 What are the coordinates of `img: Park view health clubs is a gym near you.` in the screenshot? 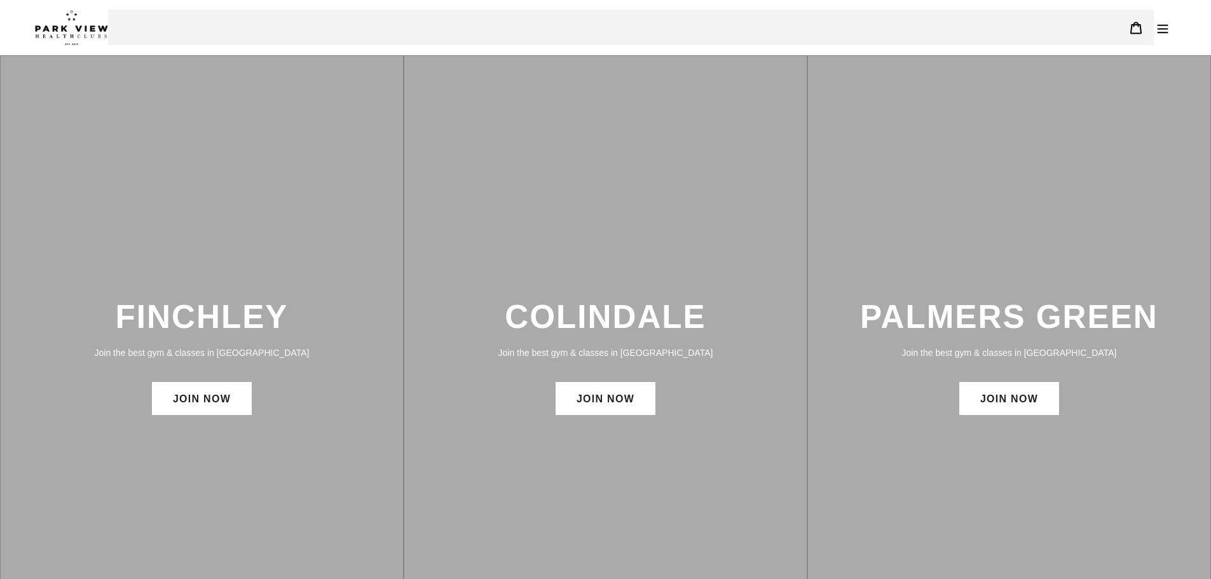 It's located at (71, 27).